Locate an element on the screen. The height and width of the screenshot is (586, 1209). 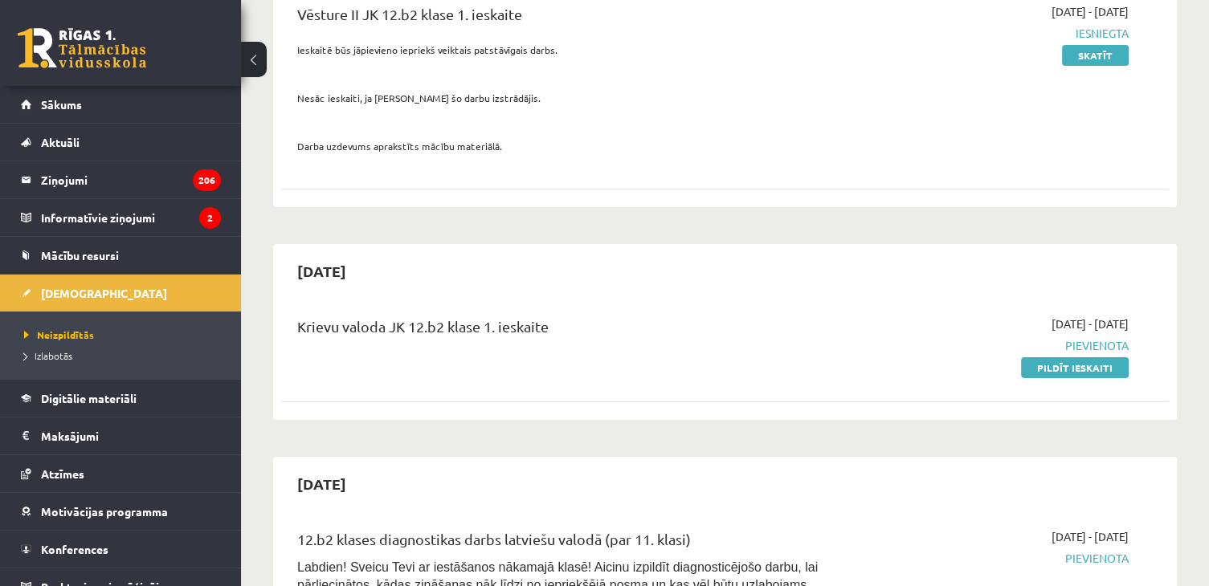
a: Motivācijas programma is located at coordinates (120, 512).